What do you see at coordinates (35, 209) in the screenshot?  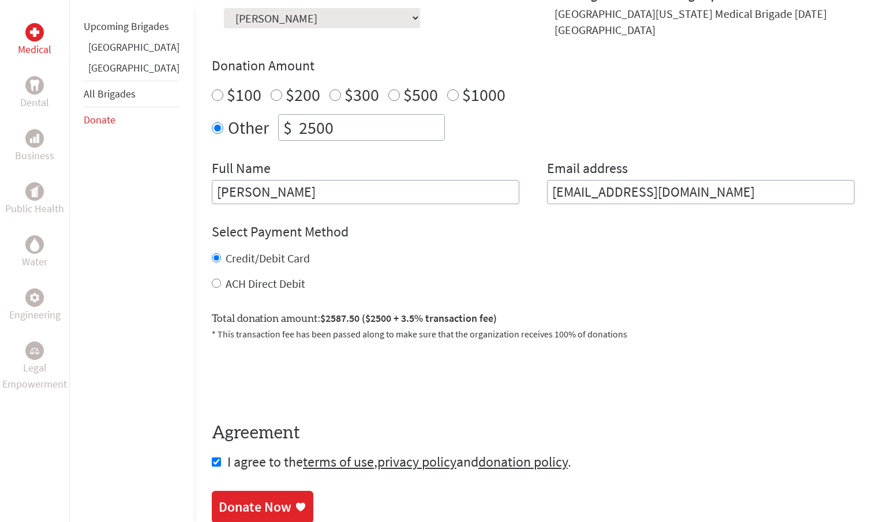 I see `p: Public Health` at bounding box center [35, 209].